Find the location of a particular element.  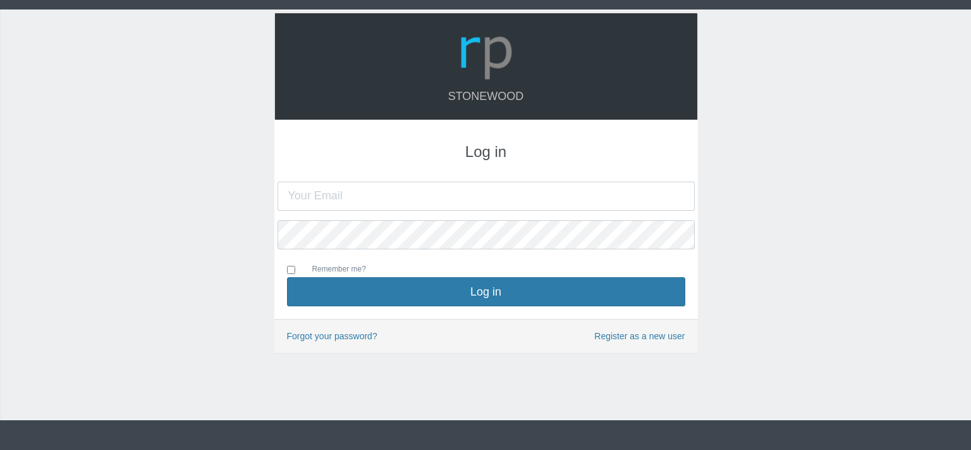

button: Log in is located at coordinates (486, 292).